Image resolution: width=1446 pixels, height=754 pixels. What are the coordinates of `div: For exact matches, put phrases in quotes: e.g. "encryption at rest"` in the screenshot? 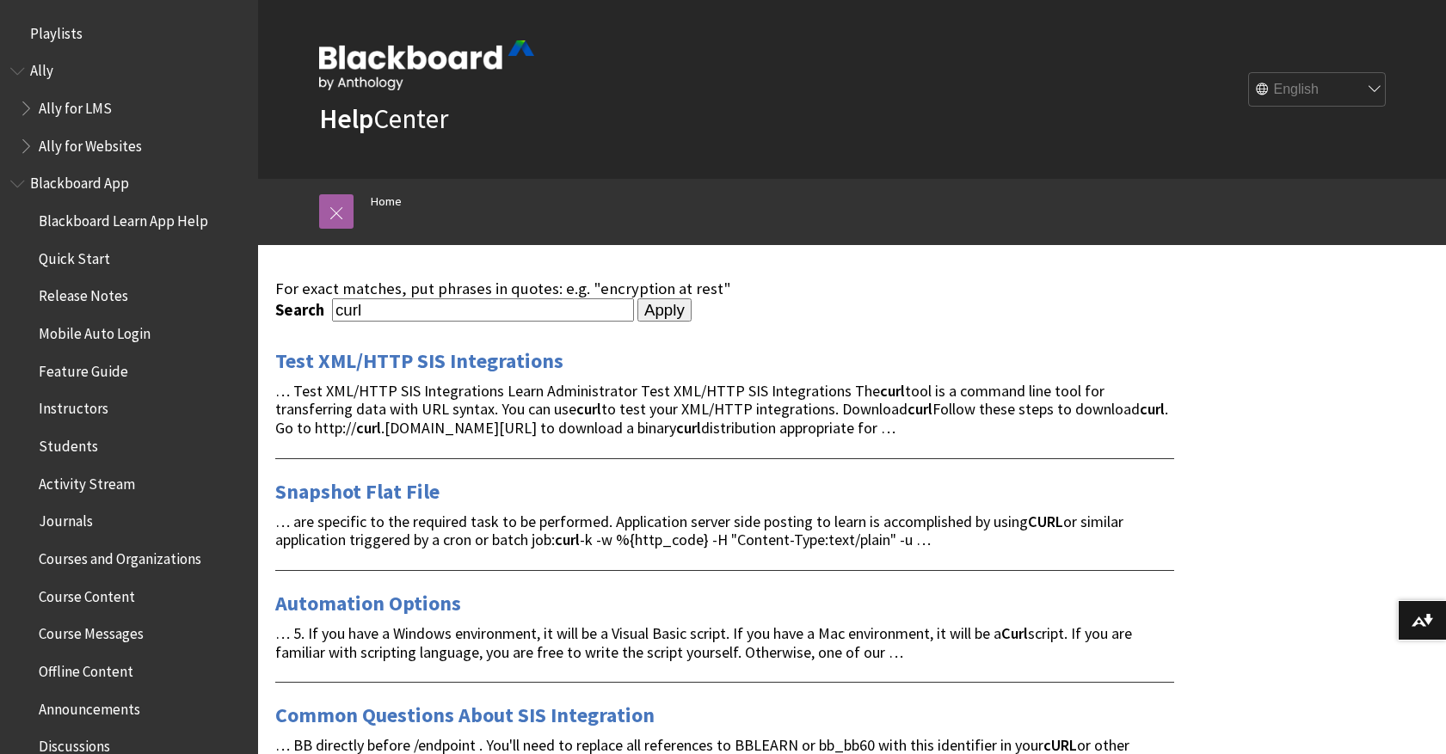 It's located at (724, 289).